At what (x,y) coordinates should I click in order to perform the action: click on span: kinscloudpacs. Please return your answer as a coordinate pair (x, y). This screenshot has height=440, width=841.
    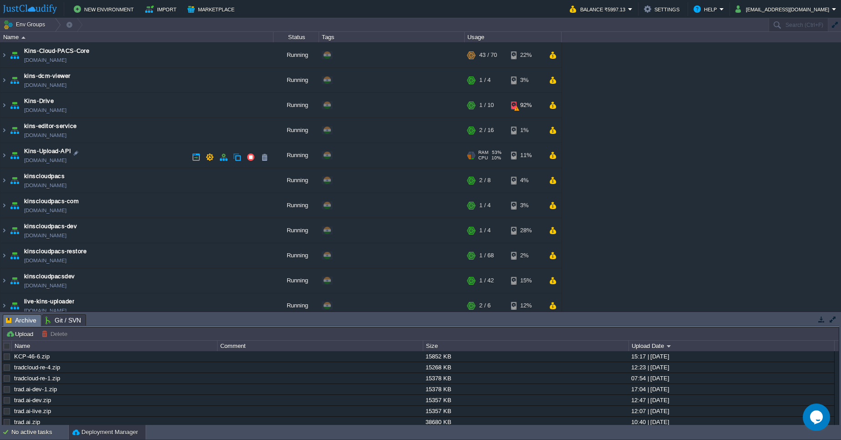
    Looking at the image, I should click on (44, 178).